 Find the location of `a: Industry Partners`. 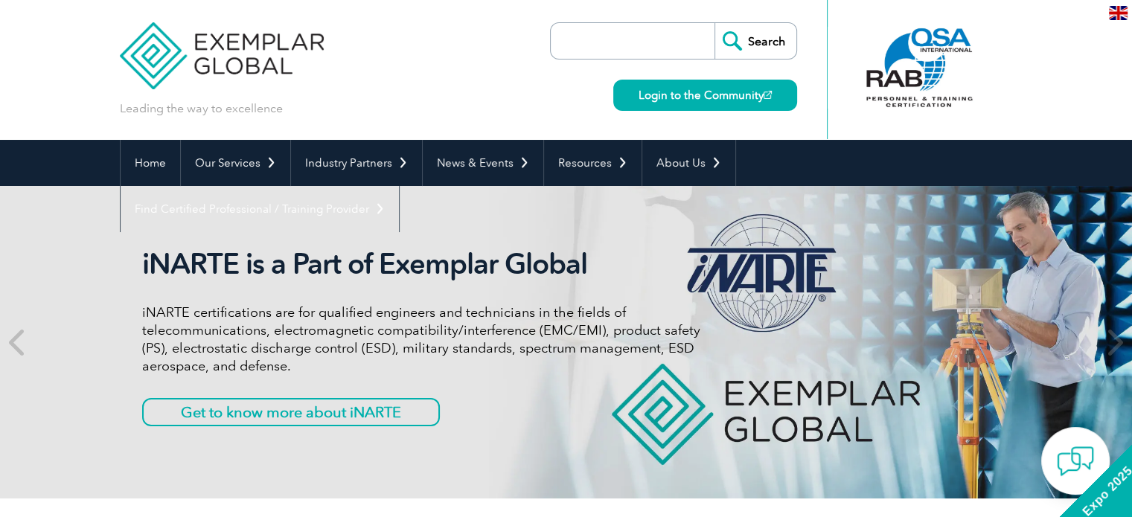

a: Industry Partners is located at coordinates (356, 163).